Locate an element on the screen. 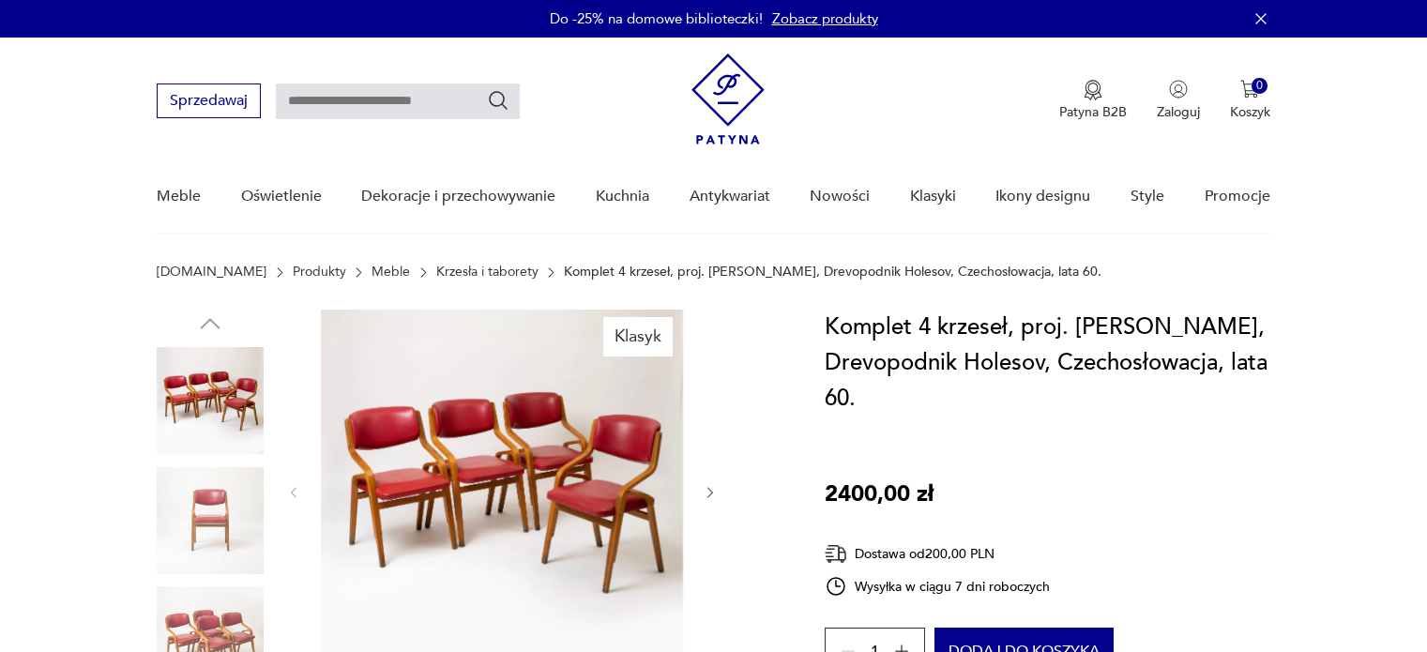 This screenshot has width=1427, height=652. div: Wysyłka w ciągu 7 dni roboczych is located at coordinates (937, 586).